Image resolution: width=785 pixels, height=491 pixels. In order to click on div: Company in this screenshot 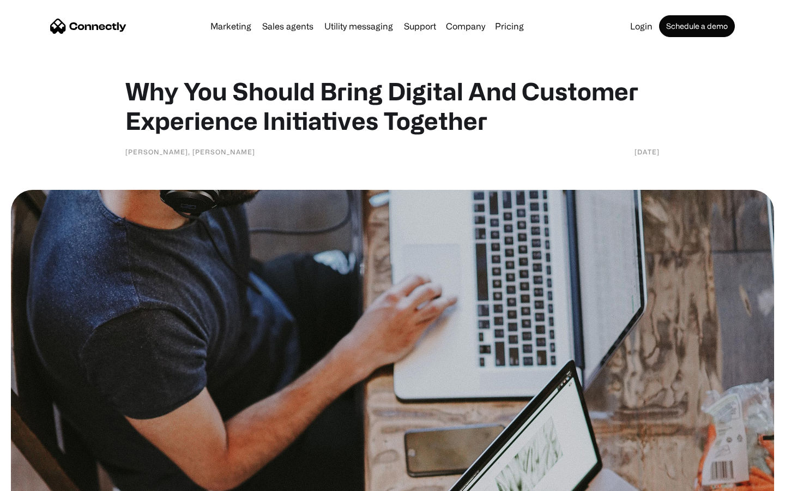, I will do `click(466, 26)`.